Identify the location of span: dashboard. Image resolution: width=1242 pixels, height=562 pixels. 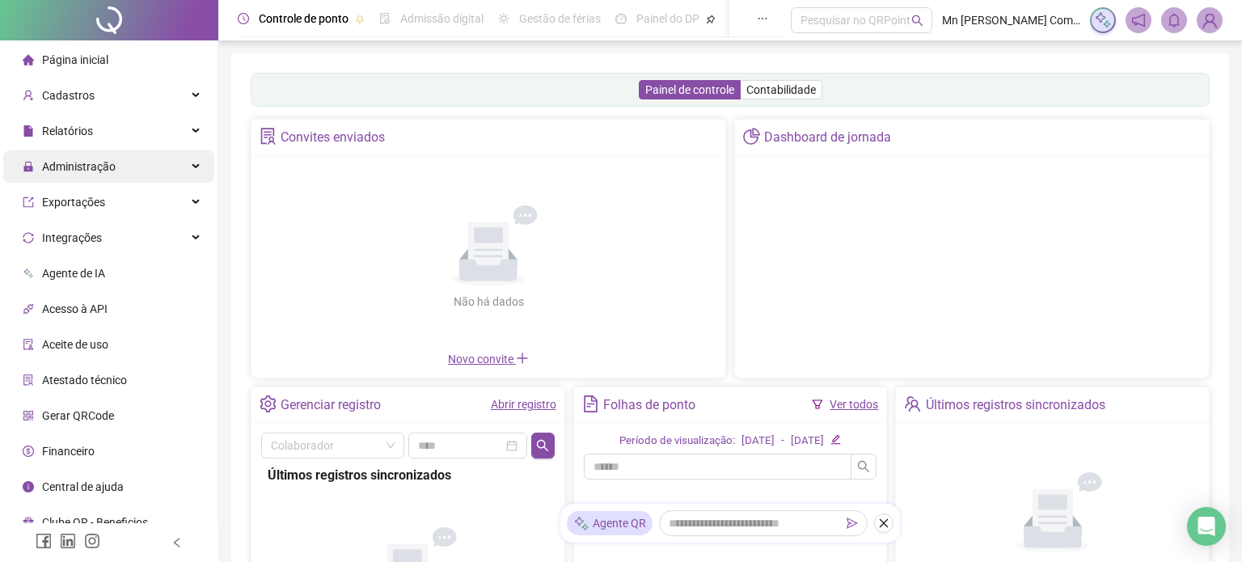
(621, 19).